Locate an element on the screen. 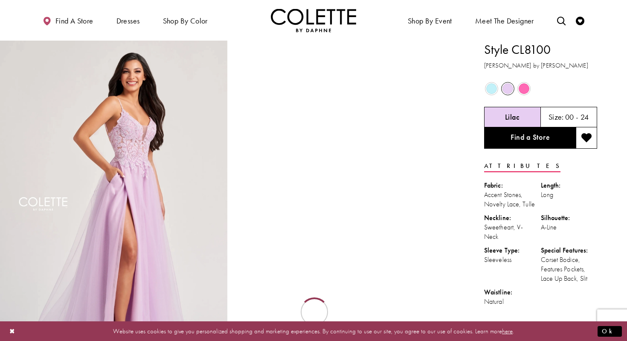  a: Check Wishlist is located at coordinates (580, 20).